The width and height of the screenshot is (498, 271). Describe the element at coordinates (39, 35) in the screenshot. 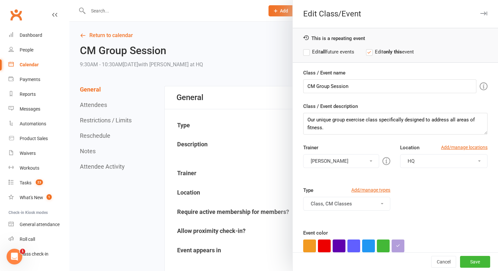

I see `a: Dashboard` at that location.